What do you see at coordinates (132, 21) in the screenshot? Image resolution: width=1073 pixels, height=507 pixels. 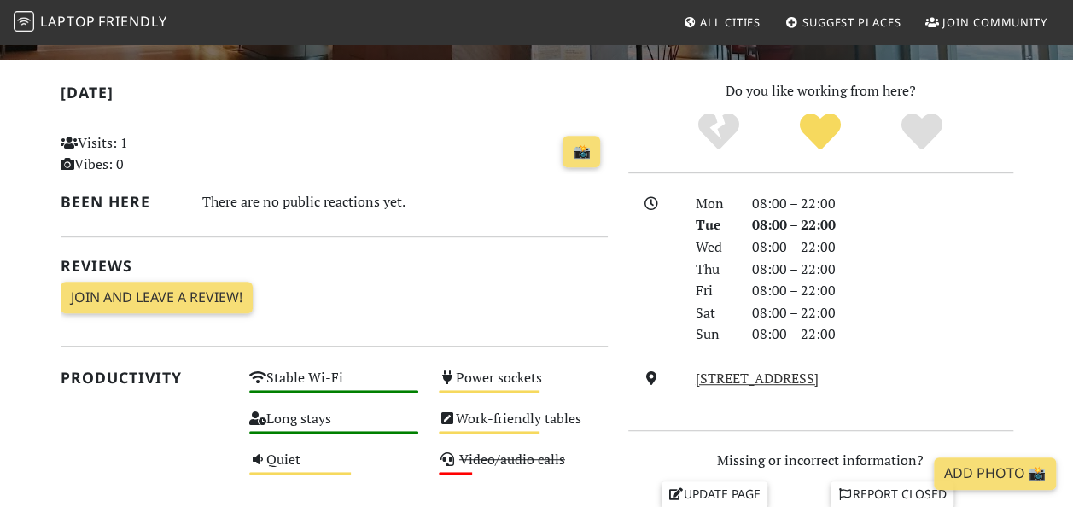 I see `span: Friendly` at bounding box center [132, 21].